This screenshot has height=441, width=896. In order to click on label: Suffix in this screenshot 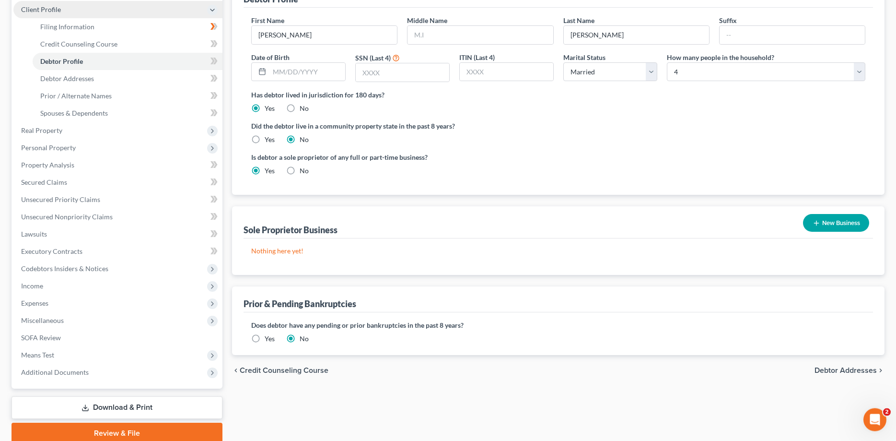, I will do `click(728, 20)`.